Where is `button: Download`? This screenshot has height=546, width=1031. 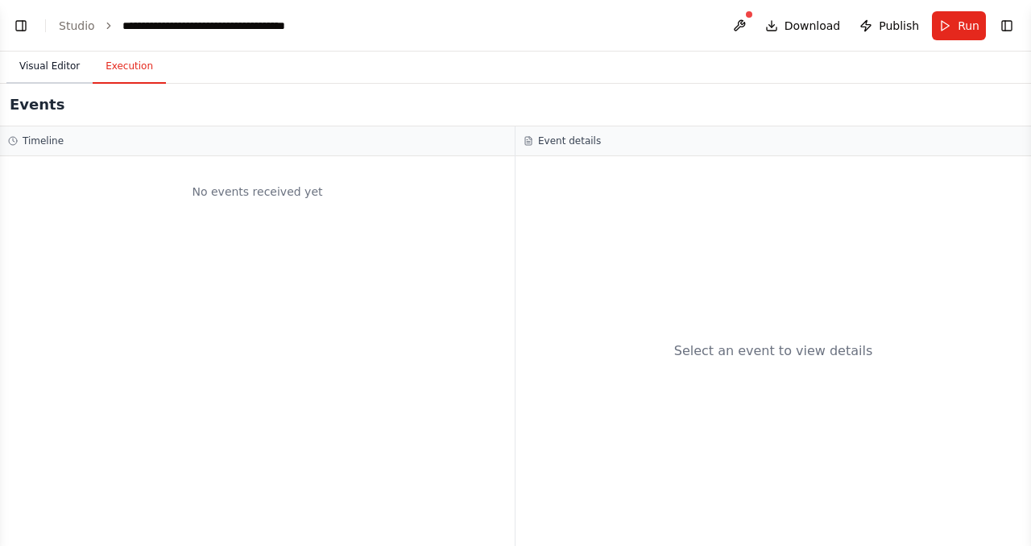
button: Download is located at coordinates (803, 26).